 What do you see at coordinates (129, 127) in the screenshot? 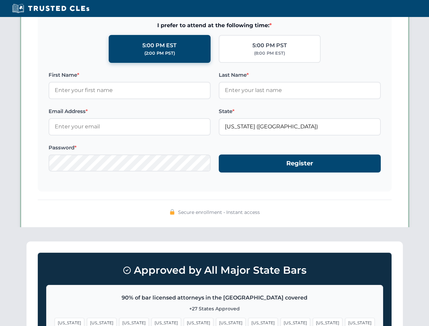
I see `input: Enter your email` at bounding box center [129, 127].